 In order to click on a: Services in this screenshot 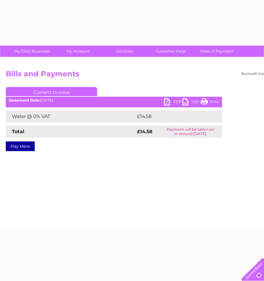, I will do `click(124, 51)`.